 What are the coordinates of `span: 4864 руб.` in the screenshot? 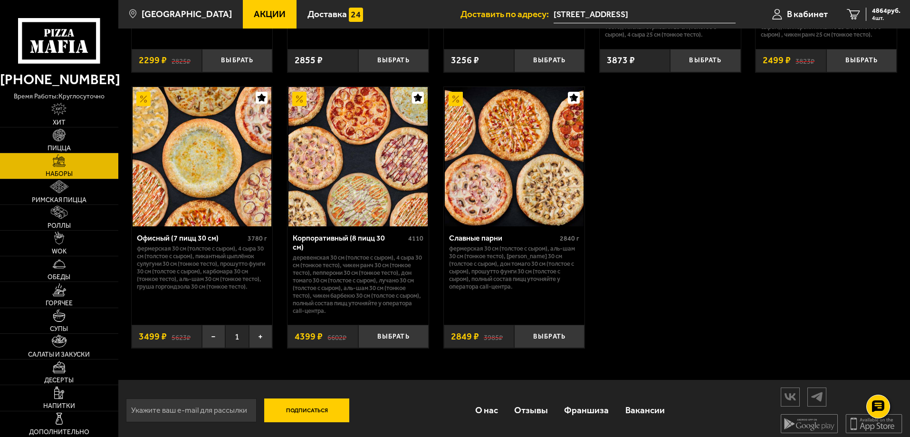 It's located at (887, 11).